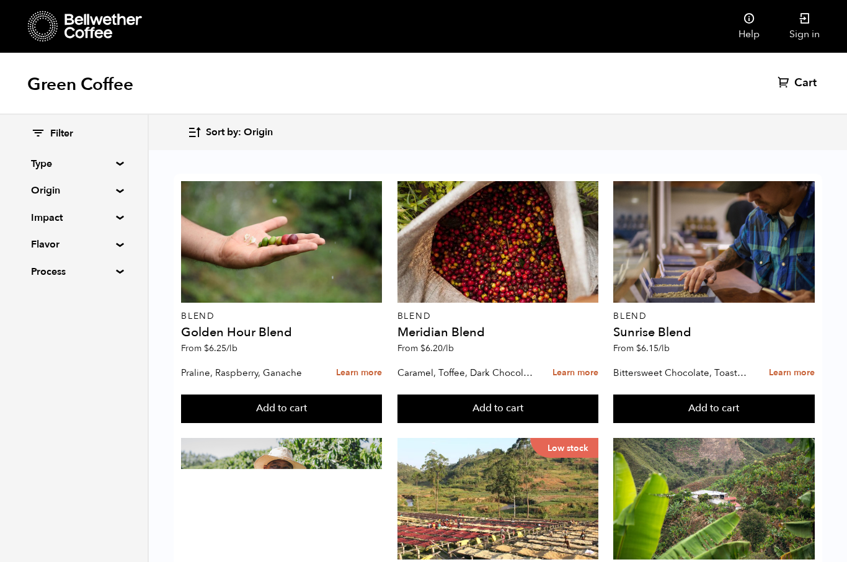 Image resolution: width=847 pixels, height=562 pixels. What do you see at coordinates (239, 133) in the screenshot?
I see `span: Sort by: Origin` at bounding box center [239, 133].